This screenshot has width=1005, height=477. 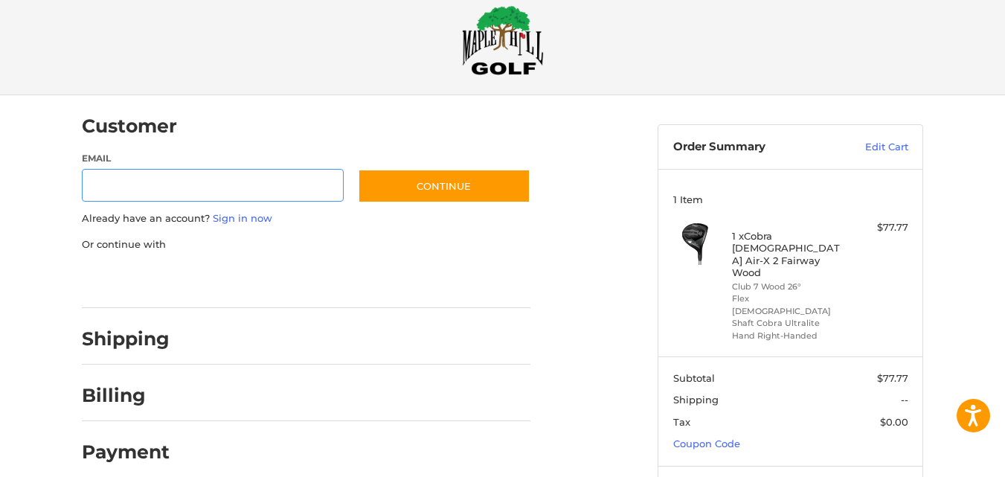 I want to click on button: Continue, so click(x=444, y=186).